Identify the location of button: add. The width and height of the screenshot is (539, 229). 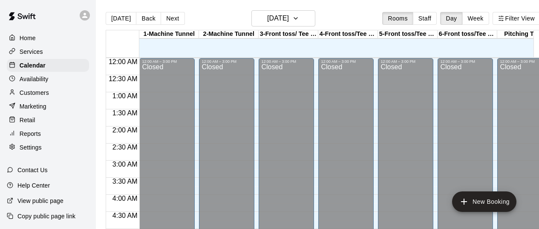
(484, 201).